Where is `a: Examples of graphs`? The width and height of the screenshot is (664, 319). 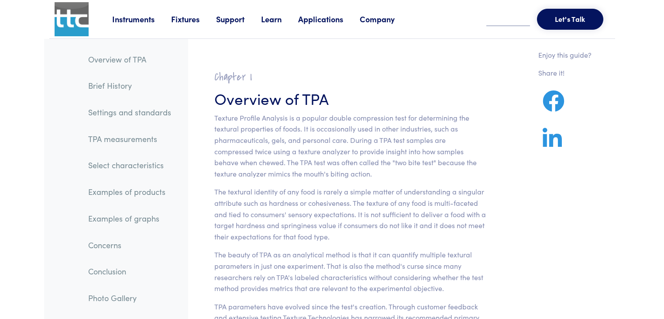
a: Examples of graphs is located at coordinates (130, 218).